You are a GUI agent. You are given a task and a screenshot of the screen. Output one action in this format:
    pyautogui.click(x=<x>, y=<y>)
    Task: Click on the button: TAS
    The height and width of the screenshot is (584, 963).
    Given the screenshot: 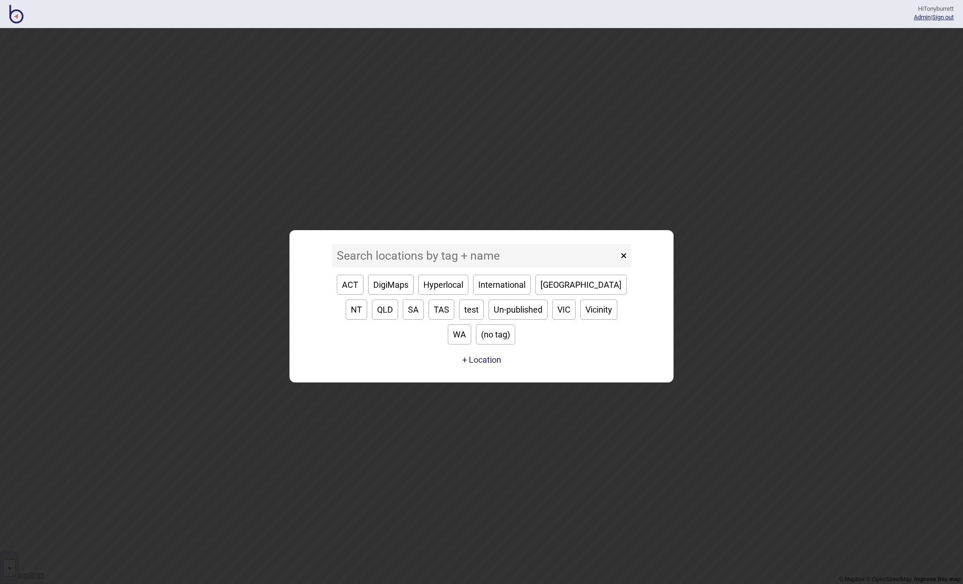 What is the action you would take?
    pyautogui.click(x=441, y=309)
    